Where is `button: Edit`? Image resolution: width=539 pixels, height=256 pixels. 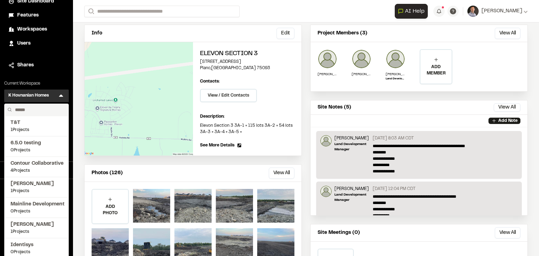
button: Edit is located at coordinates (285, 33).